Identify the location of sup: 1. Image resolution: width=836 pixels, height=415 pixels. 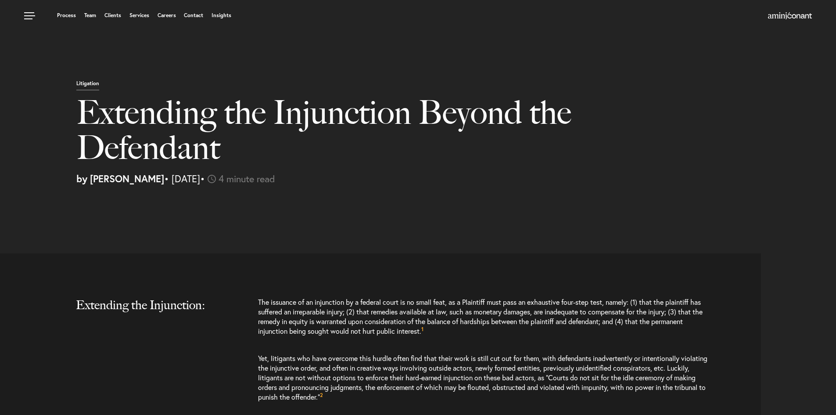
(422, 329).